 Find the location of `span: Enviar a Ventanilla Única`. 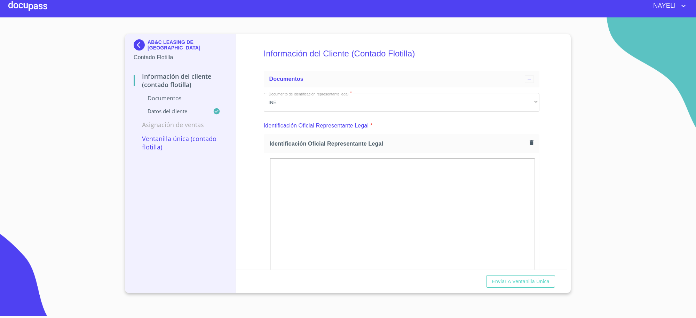

span: Enviar a Ventanilla Única is located at coordinates (521, 281).